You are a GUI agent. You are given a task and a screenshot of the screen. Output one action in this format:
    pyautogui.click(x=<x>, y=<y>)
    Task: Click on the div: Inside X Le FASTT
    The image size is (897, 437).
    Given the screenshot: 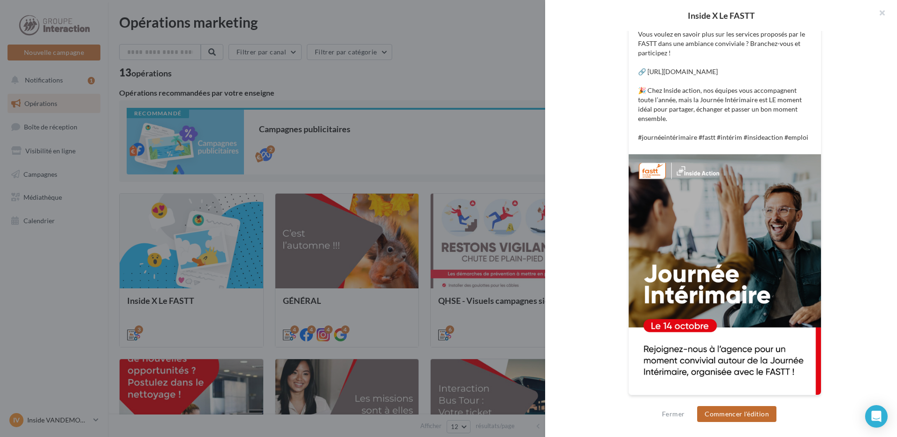 What is the action you would take?
    pyautogui.click(x=721, y=15)
    